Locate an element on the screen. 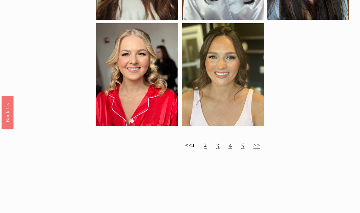  a: 4 is located at coordinates (231, 144).